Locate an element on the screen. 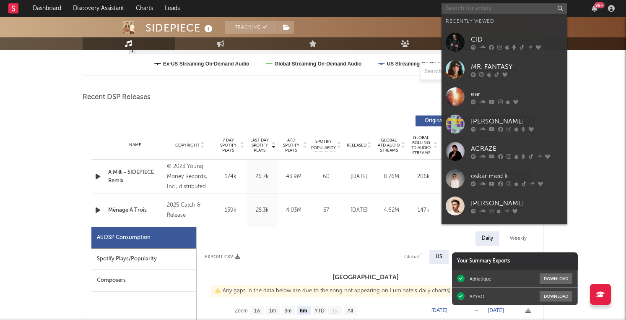 The height and width of the screenshot is (320, 626). div: AYYBO is located at coordinates (477, 296).